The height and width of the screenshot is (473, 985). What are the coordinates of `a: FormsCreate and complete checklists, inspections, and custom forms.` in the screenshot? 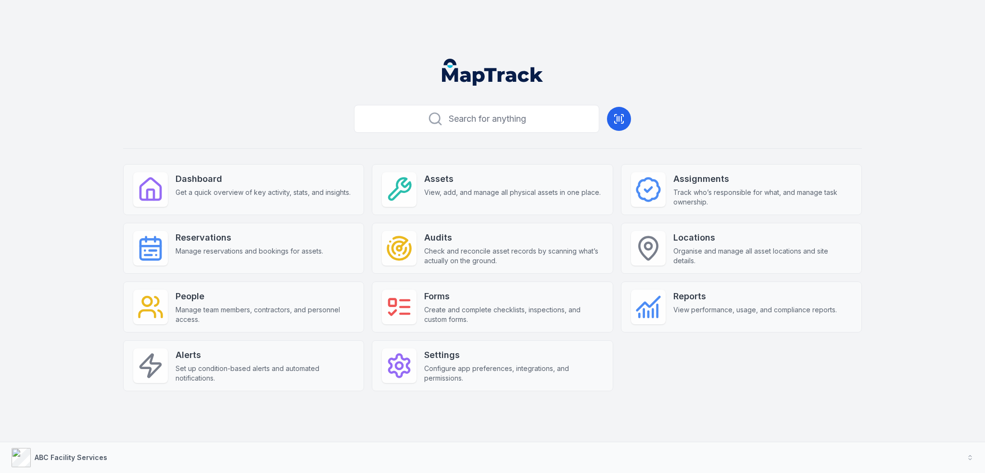 It's located at (492, 307).